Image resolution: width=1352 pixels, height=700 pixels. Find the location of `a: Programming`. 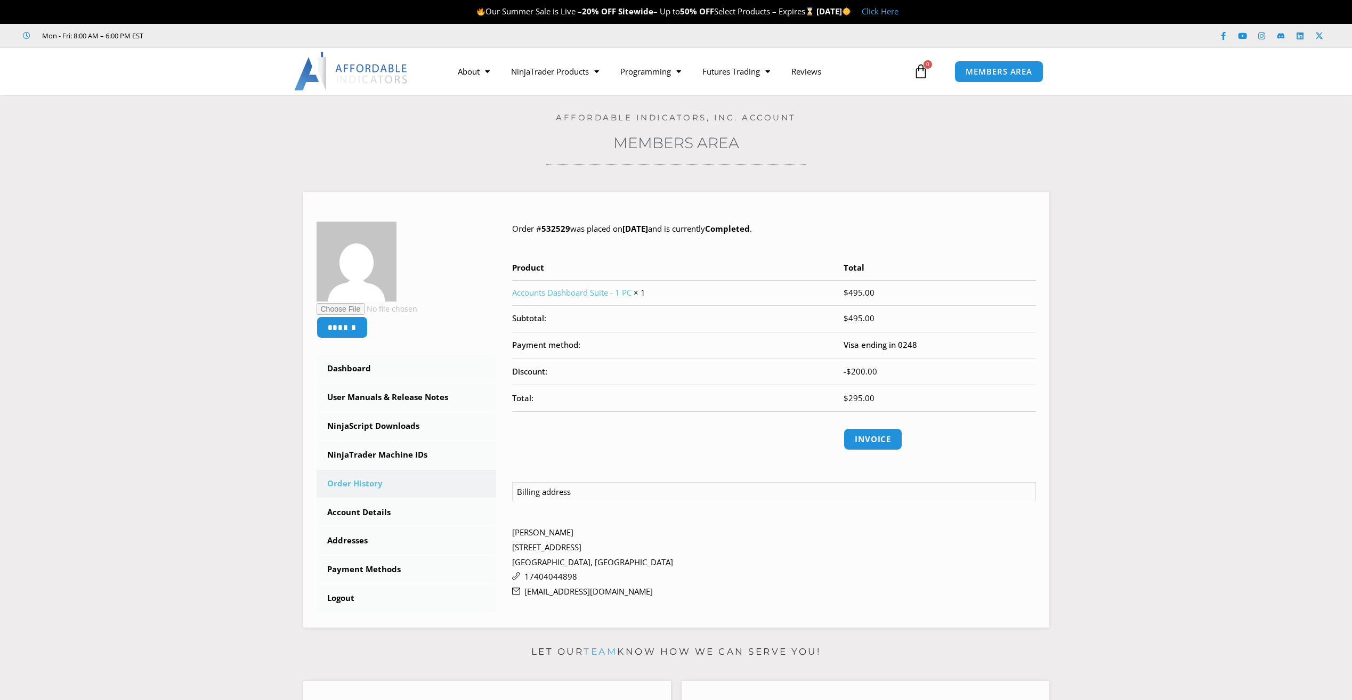

a: Programming is located at coordinates (651, 71).